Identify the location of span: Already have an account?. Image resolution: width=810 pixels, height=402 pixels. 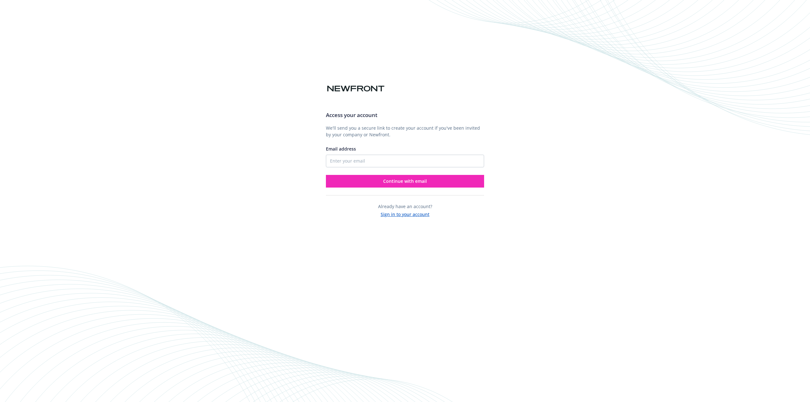
(405, 206).